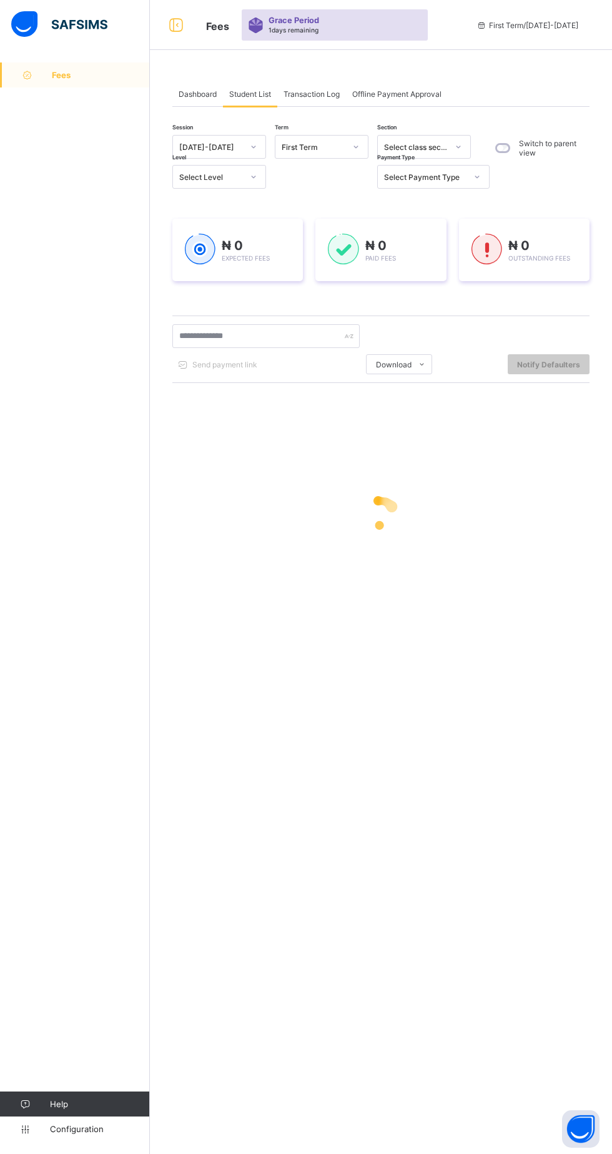 Image resolution: width=612 pixels, height=1154 pixels. Describe the element at coordinates (581, 1129) in the screenshot. I see `button: Open asap` at that location.